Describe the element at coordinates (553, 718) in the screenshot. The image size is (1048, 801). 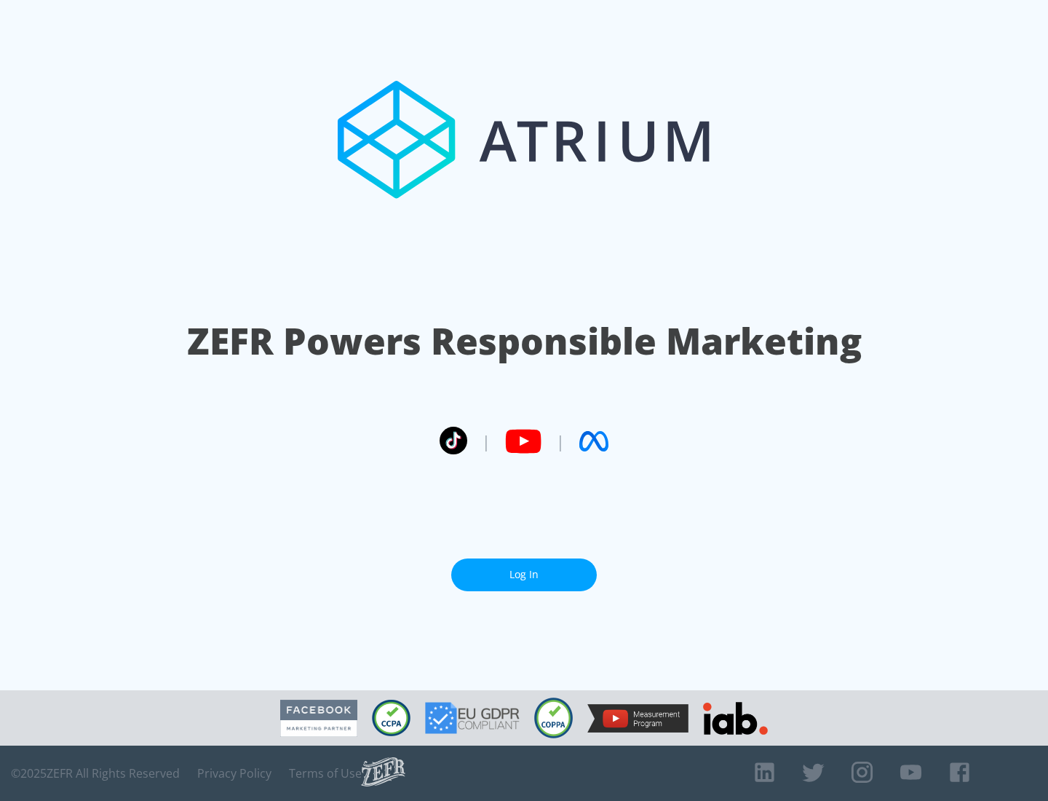
I see `img: COPPA Compliant` at that location.